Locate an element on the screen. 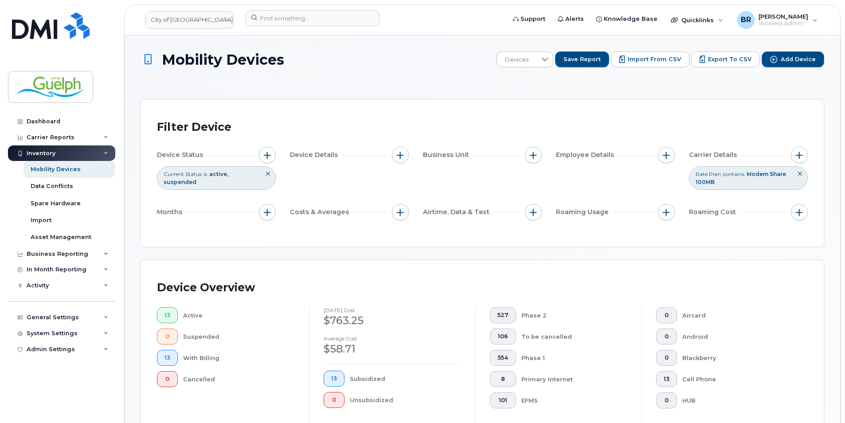  span: 554 is located at coordinates (503, 358).